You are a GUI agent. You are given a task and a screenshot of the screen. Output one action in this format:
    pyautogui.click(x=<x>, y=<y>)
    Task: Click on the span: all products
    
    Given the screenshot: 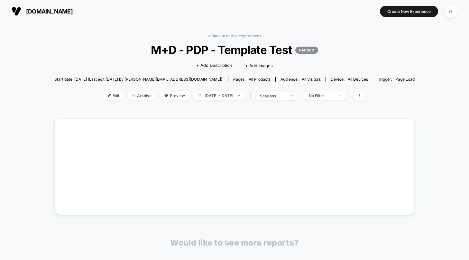 What is the action you would take?
    pyautogui.click(x=260, y=79)
    